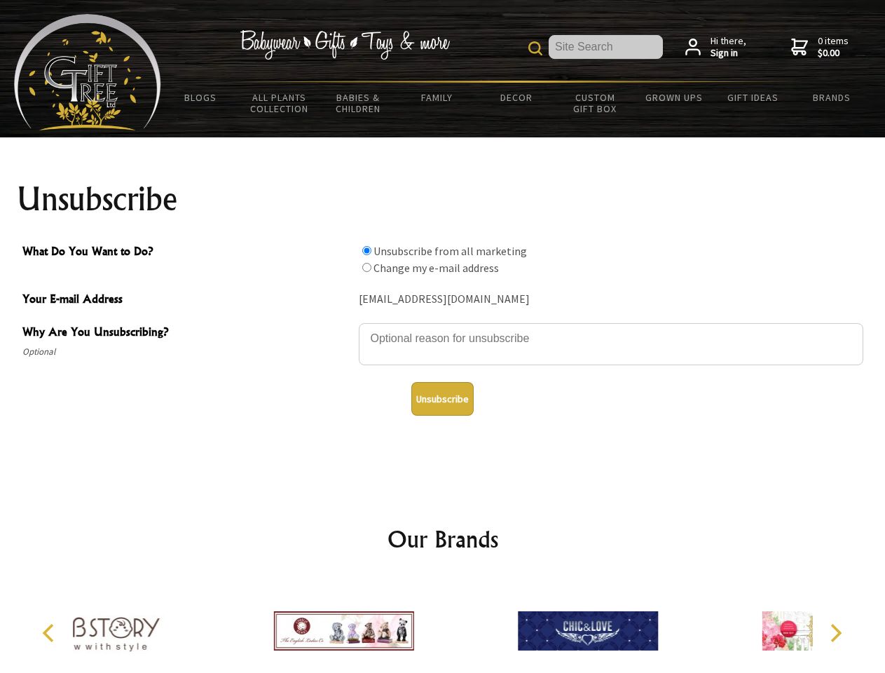  Describe the element at coordinates (443, 539) in the screenshot. I see `h2: Our Brands` at that location.